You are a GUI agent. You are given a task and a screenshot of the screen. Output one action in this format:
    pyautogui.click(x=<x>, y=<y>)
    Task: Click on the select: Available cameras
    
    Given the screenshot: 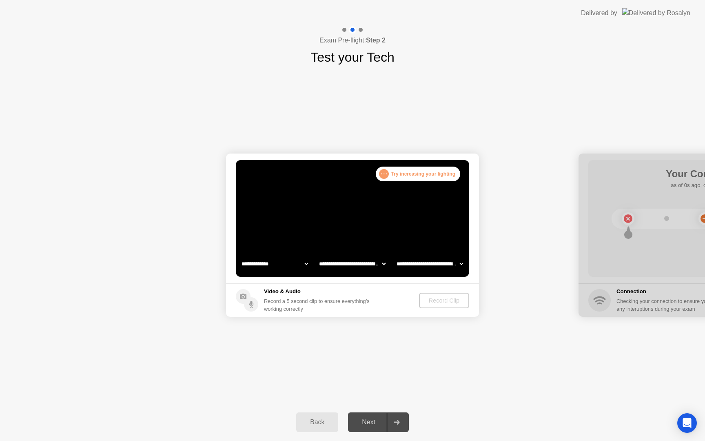 What is the action you would take?
    pyautogui.click(x=275, y=264)
    